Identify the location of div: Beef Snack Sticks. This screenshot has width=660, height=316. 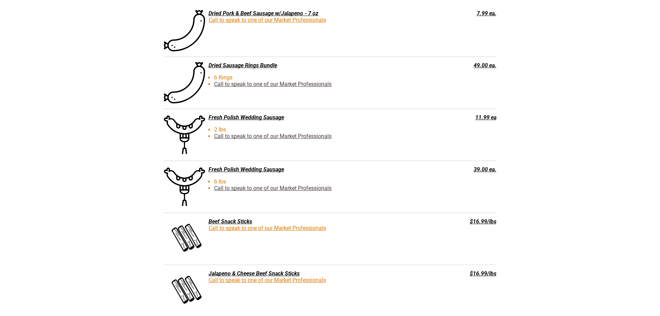
(295, 221).